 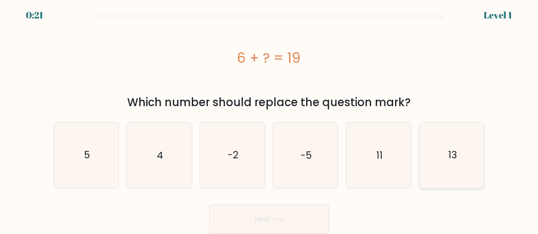 What do you see at coordinates (380, 155) in the screenshot?
I see `text: 11` at bounding box center [380, 155].